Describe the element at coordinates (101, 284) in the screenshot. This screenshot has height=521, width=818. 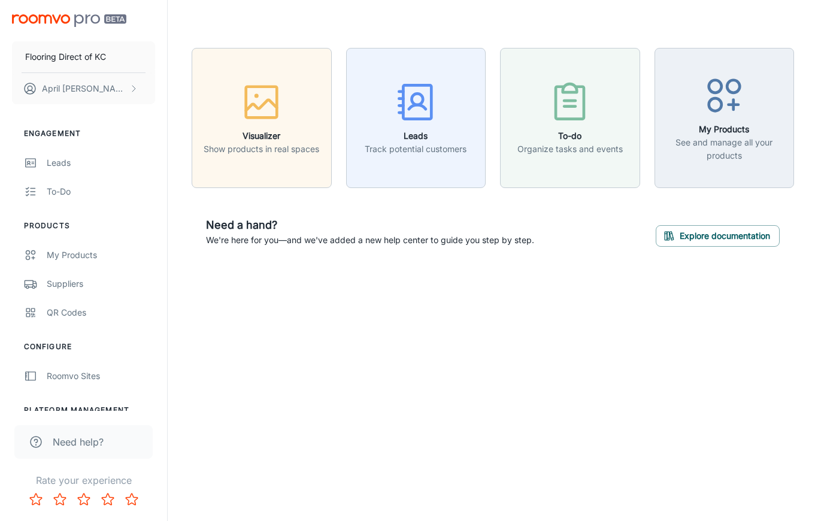
I see `div: Suppliers` at that location.